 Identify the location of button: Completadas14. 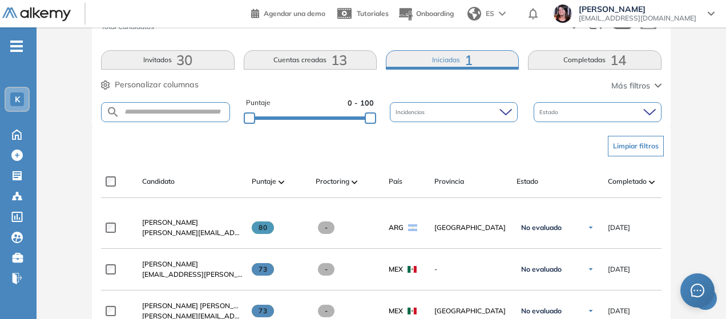
(594, 60).